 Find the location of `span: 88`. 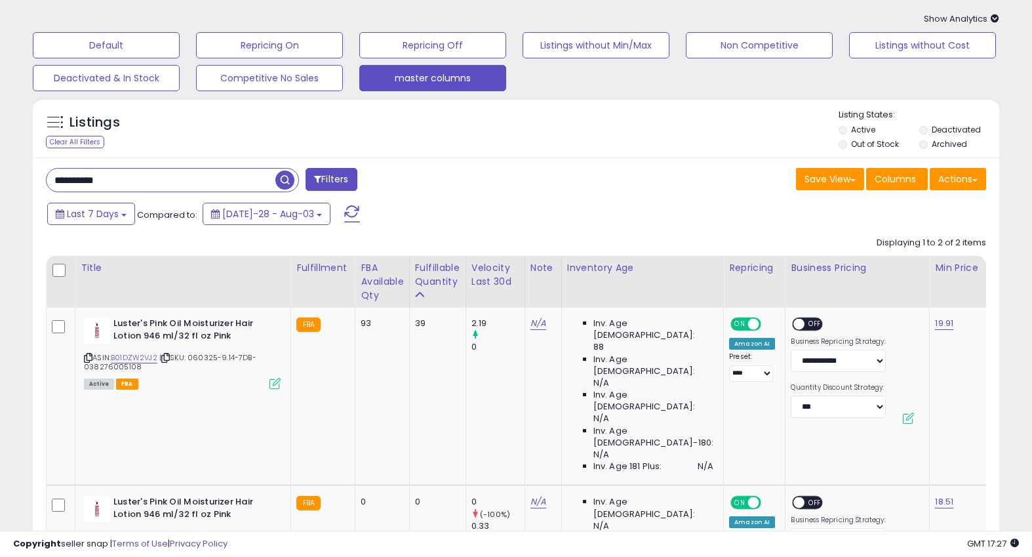

span: 88 is located at coordinates (599, 347).